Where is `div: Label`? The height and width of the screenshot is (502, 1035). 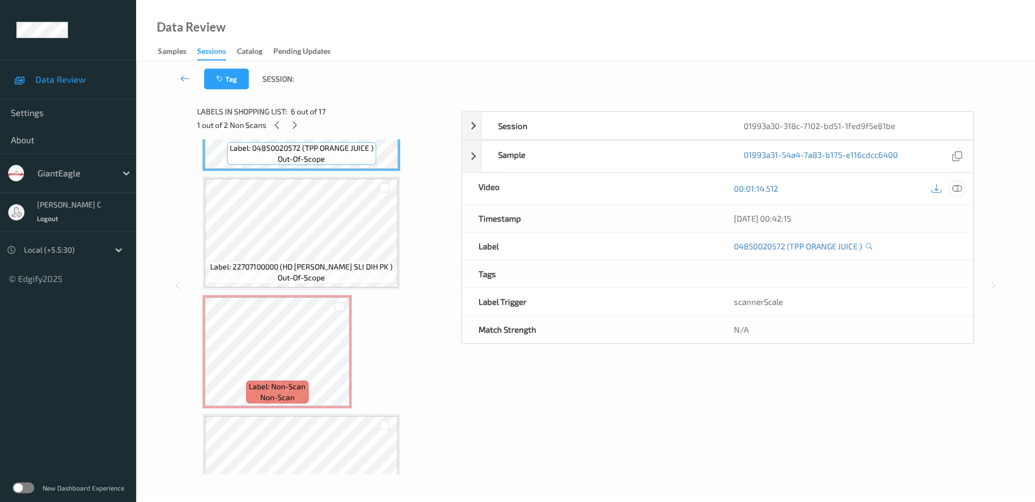
div: Label is located at coordinates (589, 246).